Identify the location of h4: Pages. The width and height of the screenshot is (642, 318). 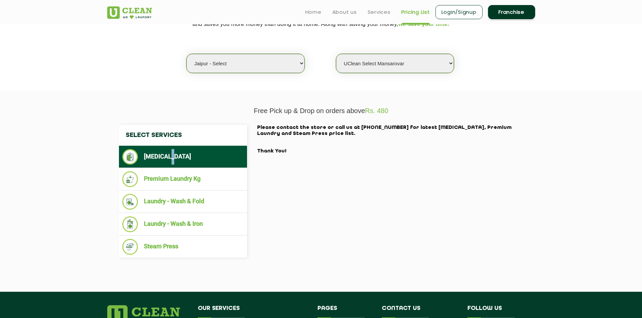
(344, 312).